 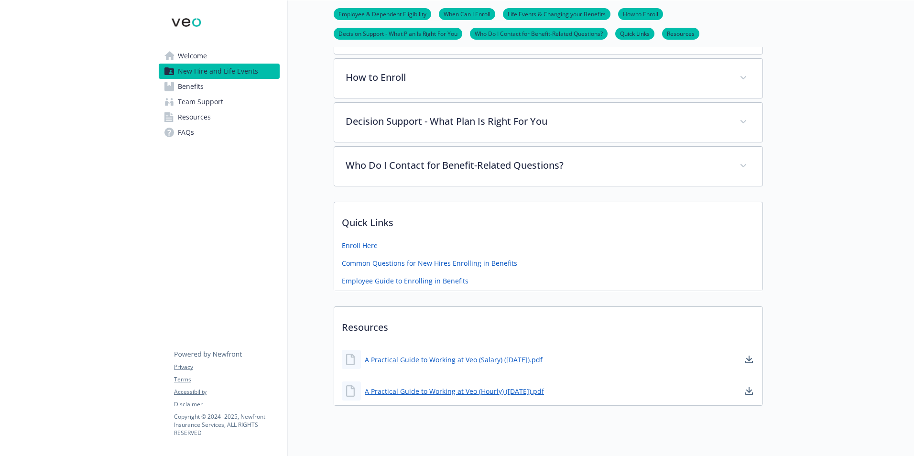 What do you see at coordinates (405, 281) in the screenshot?
I see `a: Employee Guide to Enrolling in Benefits` at bounding box center [405, 281].